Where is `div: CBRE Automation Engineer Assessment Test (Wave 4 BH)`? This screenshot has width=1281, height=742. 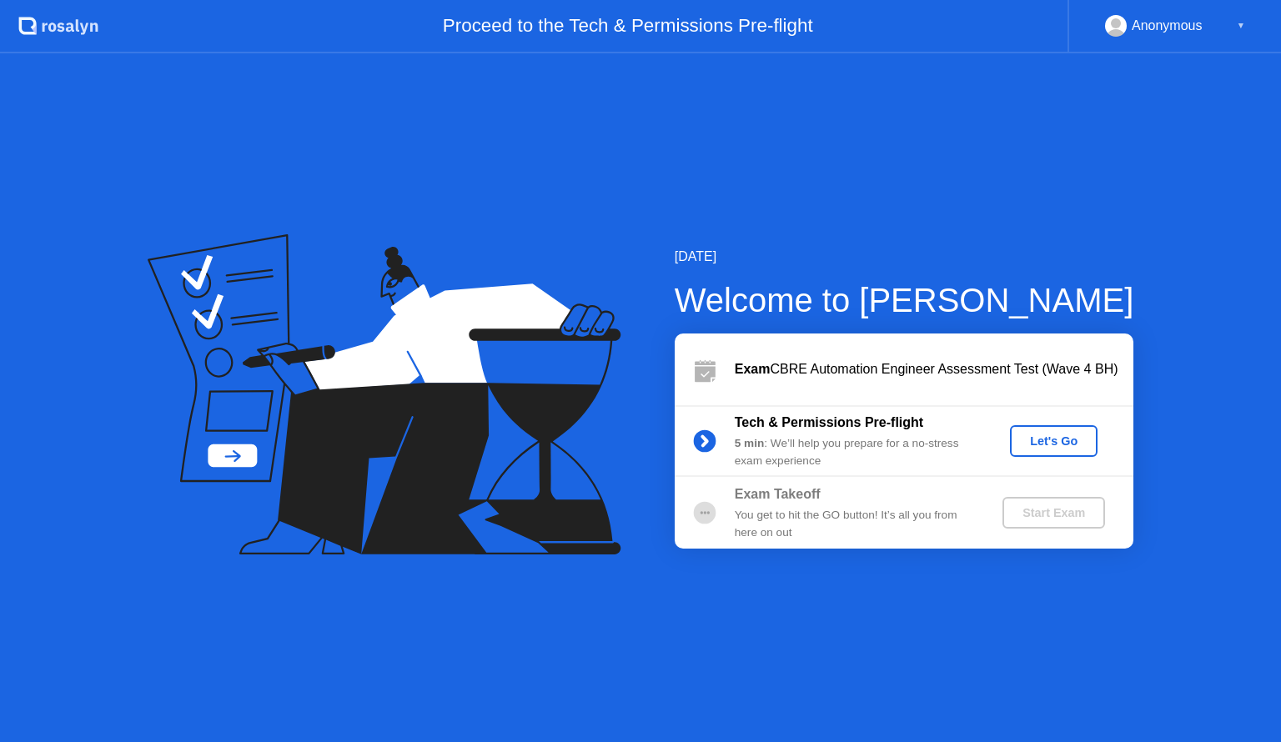
div: CBRE Automation Engineer Assessment Test (Wave 4 BH) is located at coordinates (934, 369).